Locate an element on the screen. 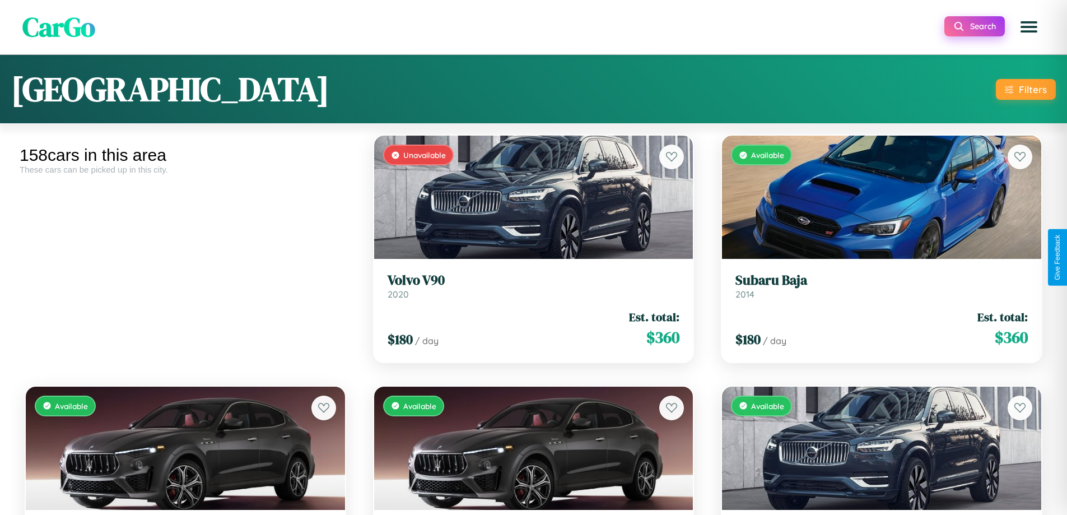  span: Search is located at coordinates (983, 26).